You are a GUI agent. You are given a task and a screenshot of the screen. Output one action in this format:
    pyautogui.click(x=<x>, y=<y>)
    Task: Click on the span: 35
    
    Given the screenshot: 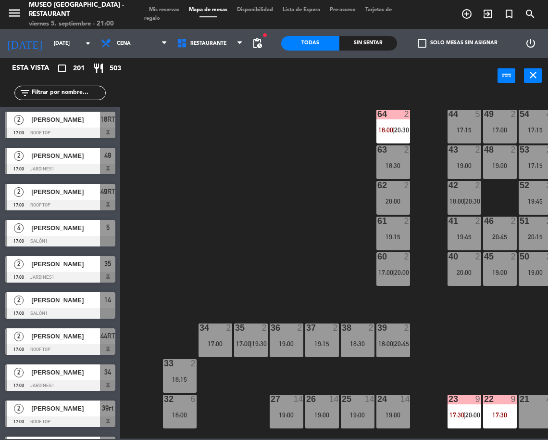 What is the action you would take?
    pyautogui.click(x=108, y=264)
    